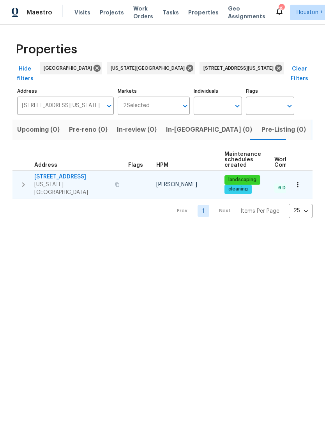  Describe the element at coordinates (112, 12) in the screenshot. I see `span: Projects` at that location.